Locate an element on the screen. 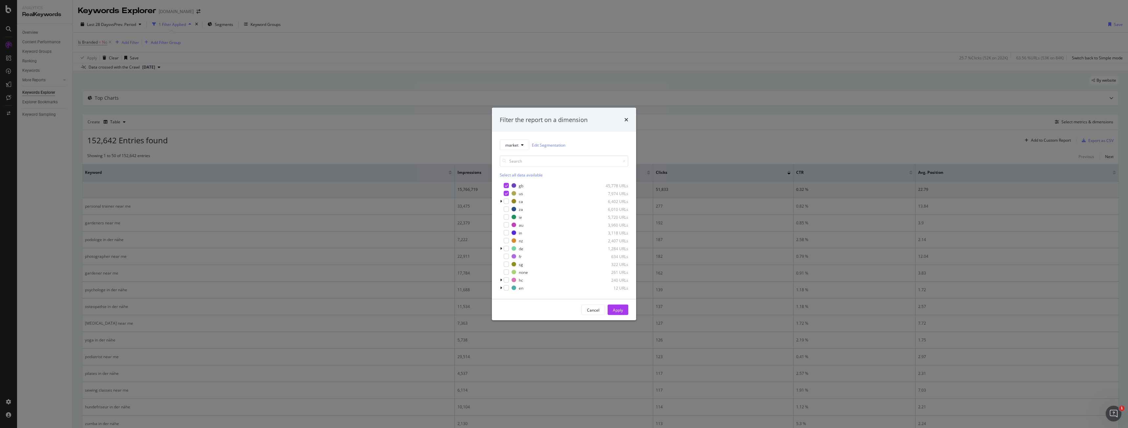  a: Edit Segmentation is located at coordinates (549, 145).